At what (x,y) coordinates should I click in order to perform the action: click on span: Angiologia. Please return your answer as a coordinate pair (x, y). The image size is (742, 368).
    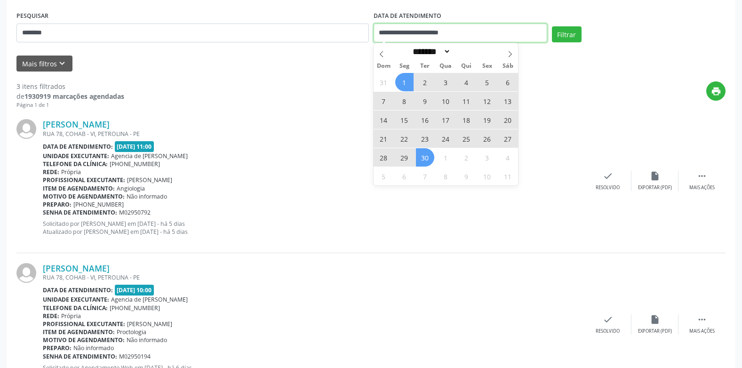
    Looking at the image, I should click on (131, 188).